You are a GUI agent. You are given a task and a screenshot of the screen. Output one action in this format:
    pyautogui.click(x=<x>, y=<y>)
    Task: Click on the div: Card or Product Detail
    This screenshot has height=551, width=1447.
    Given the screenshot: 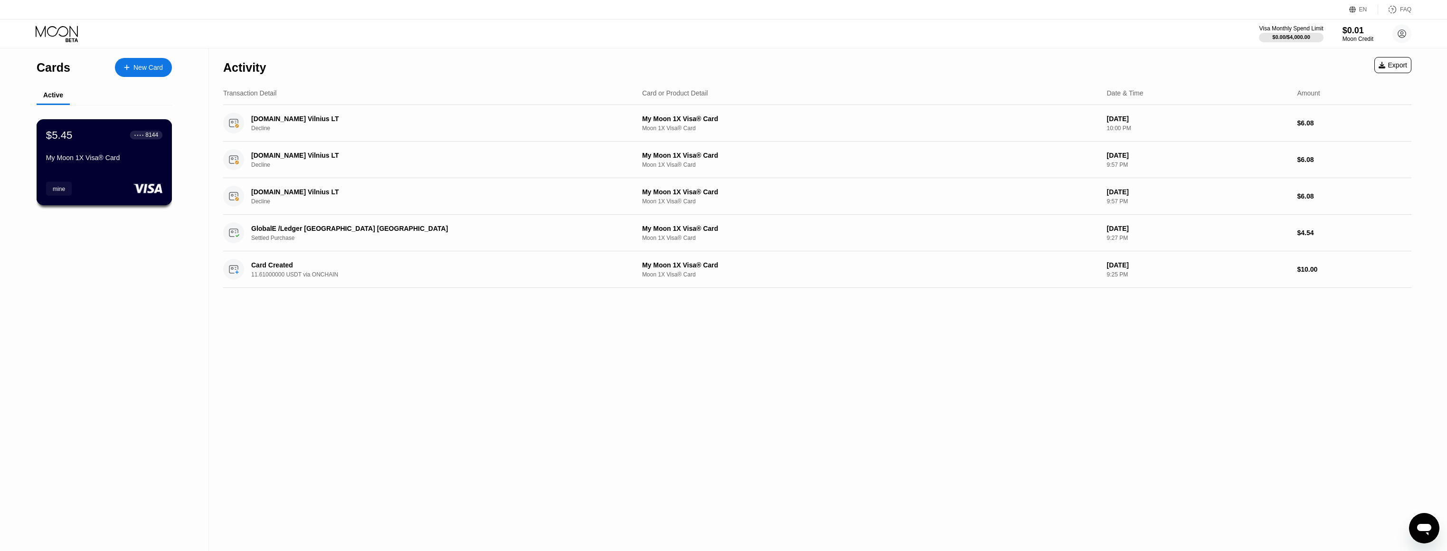 What is the action you would take?
    pyautogui.click(x=675, y=93)
    